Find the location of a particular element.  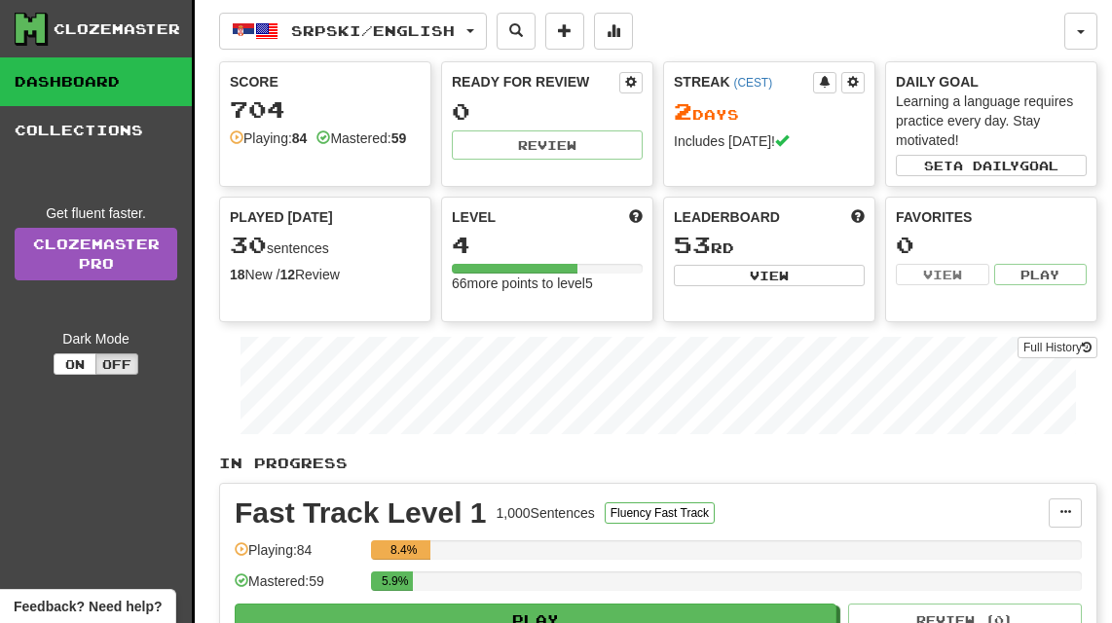

div: Fast Track Level 1 is located at coordinates (360, 513).